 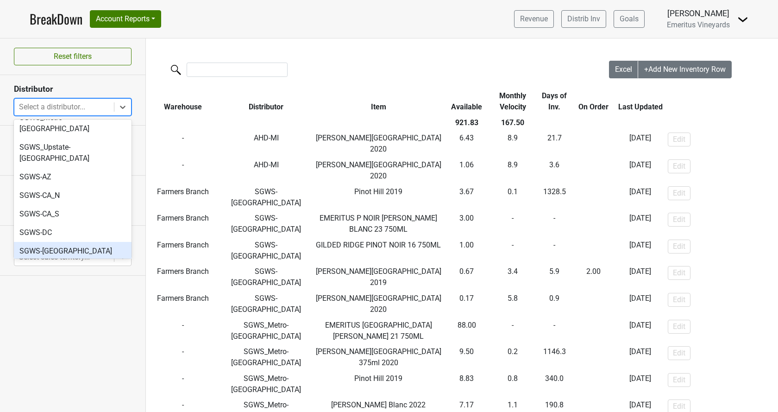 I want to click on td: 21.7, so click(x=555, y=144).